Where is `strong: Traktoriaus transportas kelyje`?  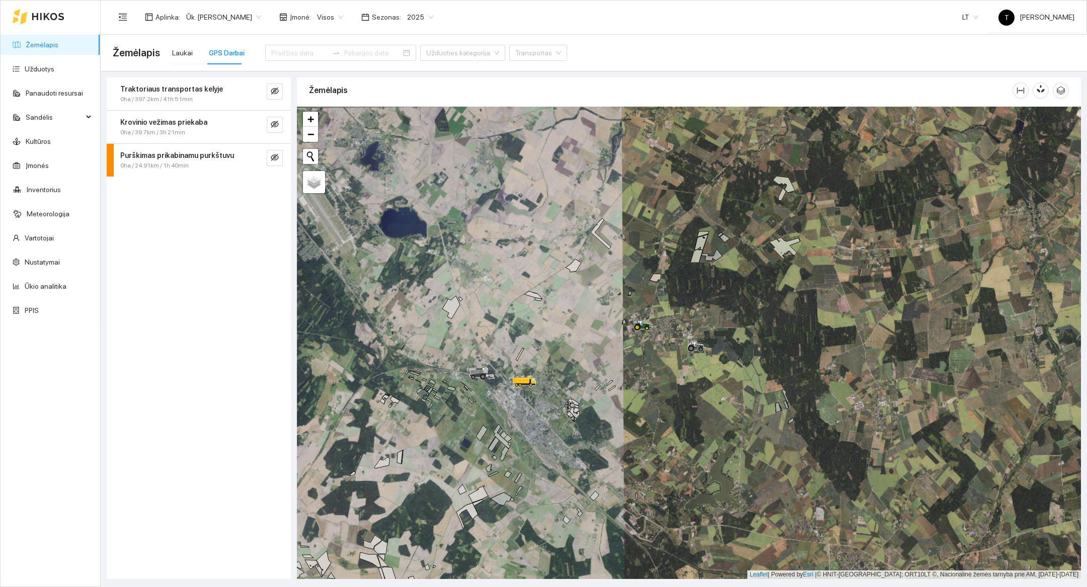 strong: Traktoriaus transportas kelyje is located at coordinates (172, 89).